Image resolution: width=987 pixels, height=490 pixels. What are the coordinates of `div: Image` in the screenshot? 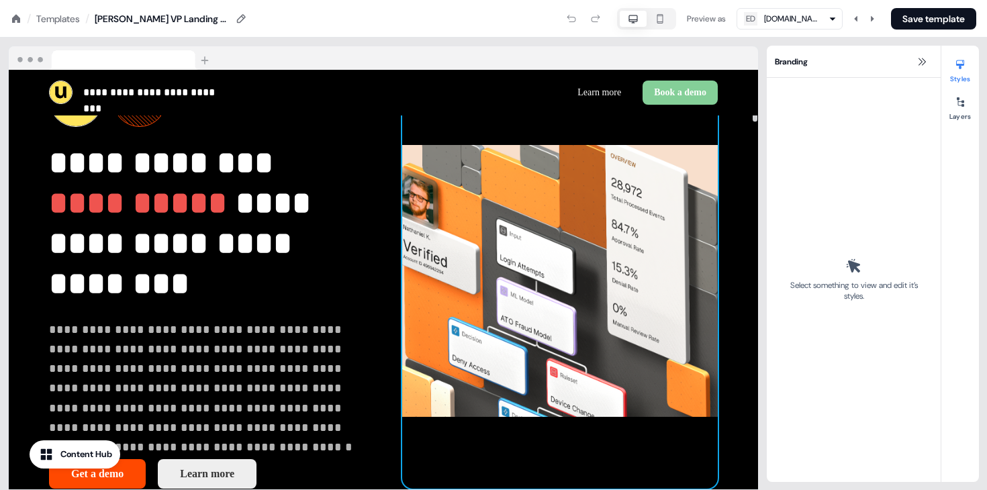 It's located at (560, 281).